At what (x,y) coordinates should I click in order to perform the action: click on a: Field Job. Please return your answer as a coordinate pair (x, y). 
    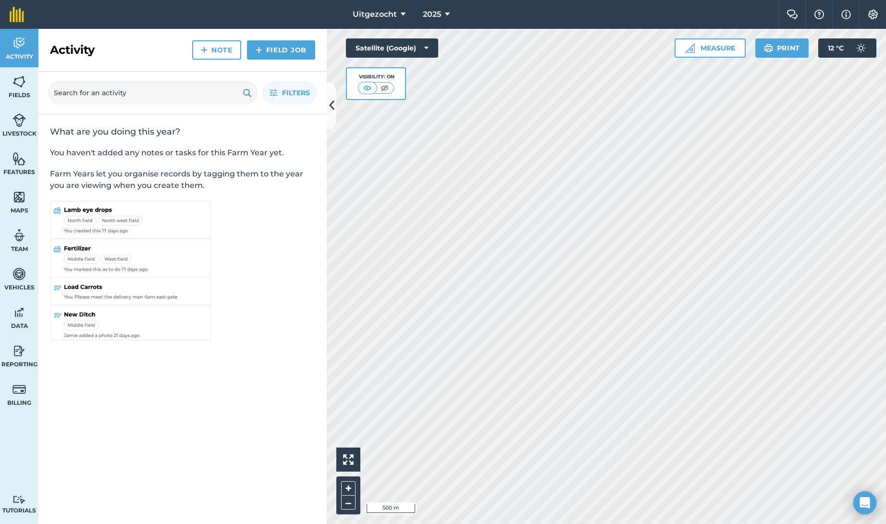
    Looking at the image, I should click on (281, 50).